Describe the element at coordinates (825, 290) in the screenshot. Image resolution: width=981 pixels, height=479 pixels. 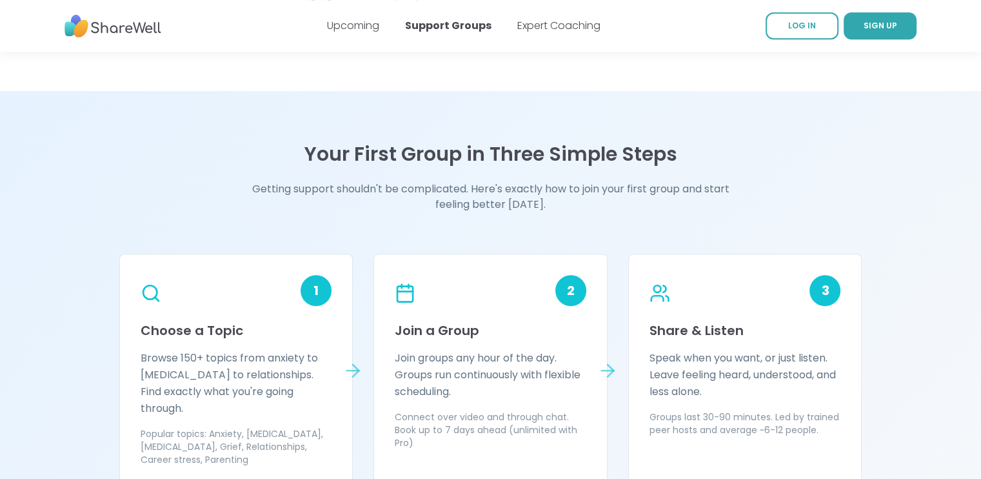
I see `div: 3` at that location.